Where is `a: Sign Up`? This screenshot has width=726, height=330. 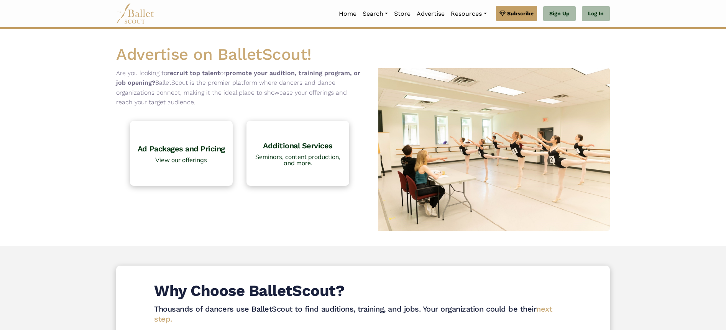
a: Sign Up is located at coordinates (559, 14).